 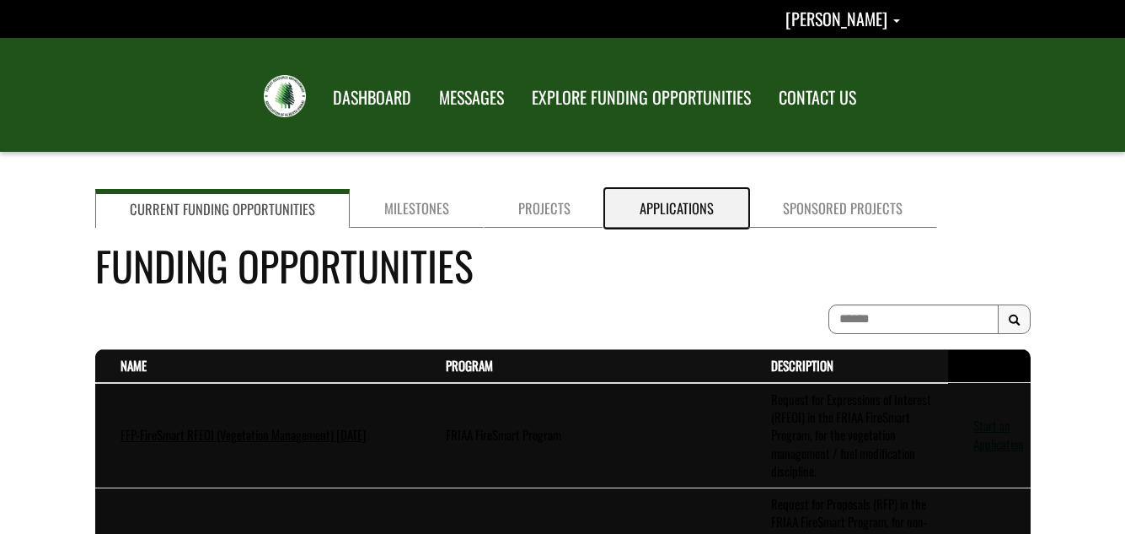 What do you see at coordinates (847, 435) in the screenshot?
I see `td: Request for Expressions of Interest (RFEOI) in the FRIAA FireSmart Program, for the vegetation ma...` at bounding box center [847, 435].